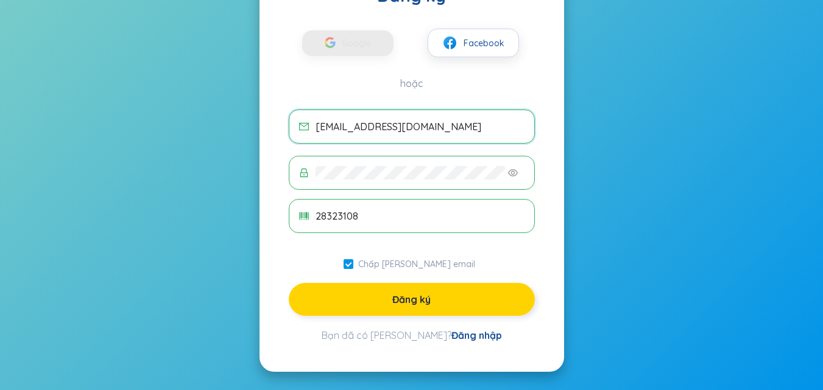 The width and height of the screenshot is (823, 390). I want to click on font: Đăng nhập, so click(476, 336).